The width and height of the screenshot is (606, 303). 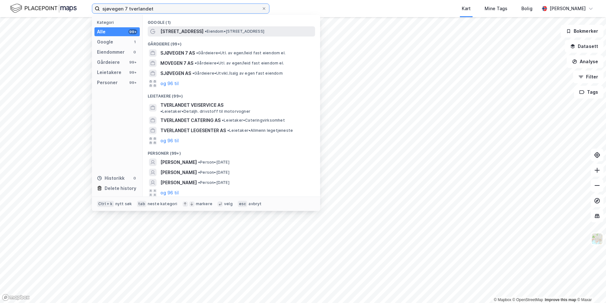 What do you see at coordinates (191, 120) in the screenshot?
I see `span: TVERLANDET CATERING AS` at bounding box center [191, 120].